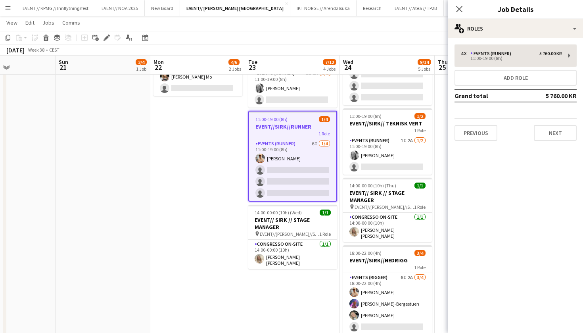 The image size is (583, 333). What do you see at coordinates (373, 185) in the screenshot?
I see `span: 14:00-00:00 (10h) (Thu)` at bounding box center [373, 185].